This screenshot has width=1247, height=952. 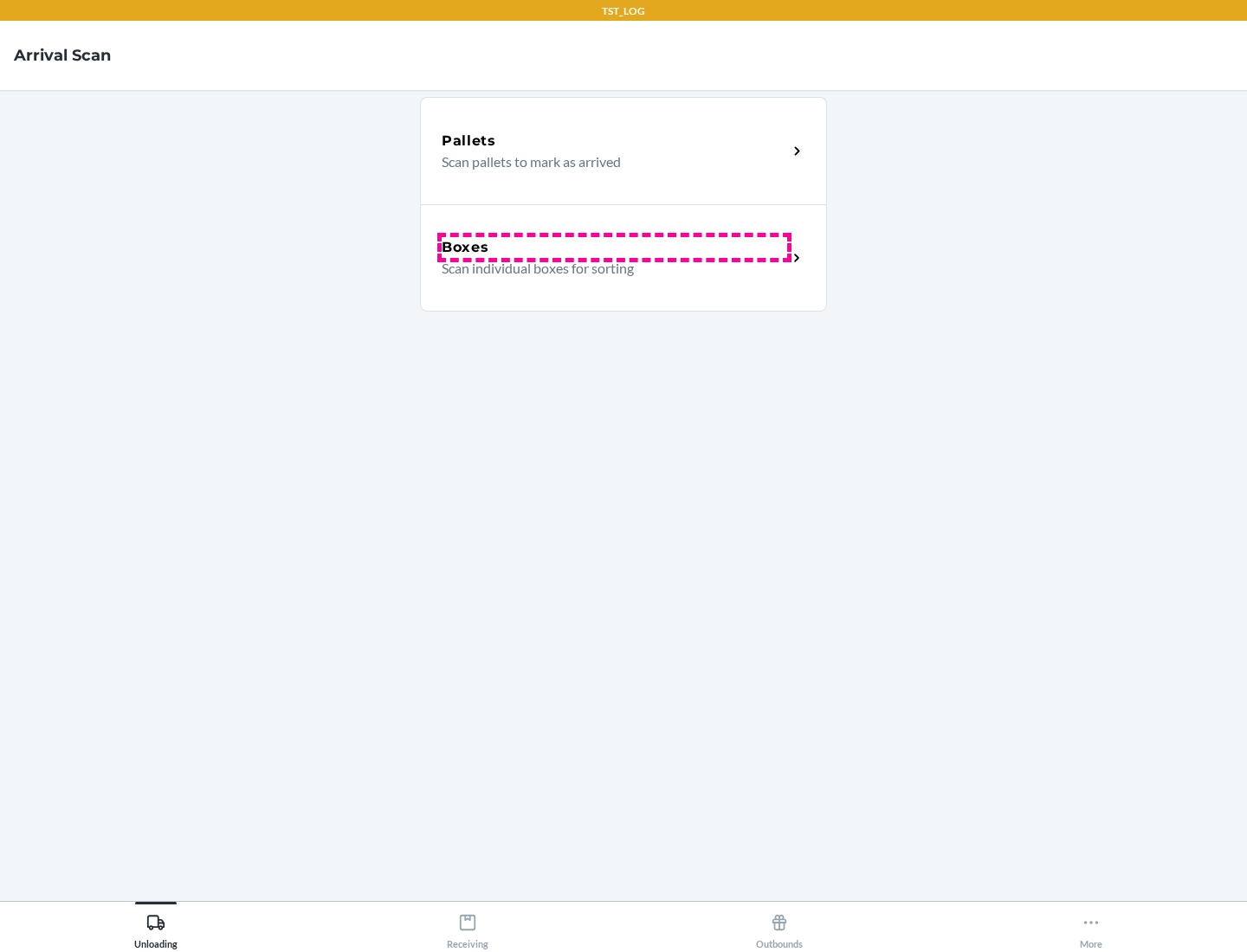 I want to click on div: More, so click(x=1091, y=928).